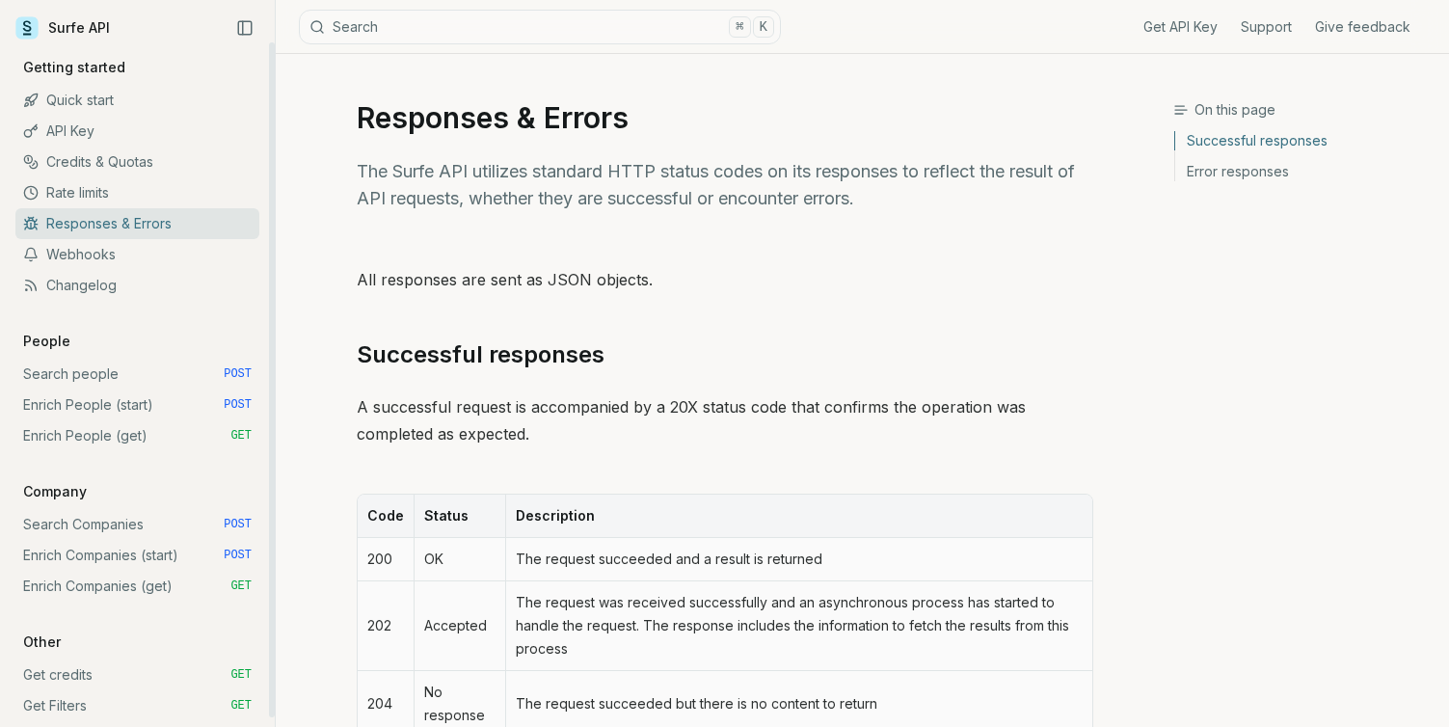 The width and height of the screenshot is (1449, 727). I want to click on a: Give feedback, so click(1362, 27).